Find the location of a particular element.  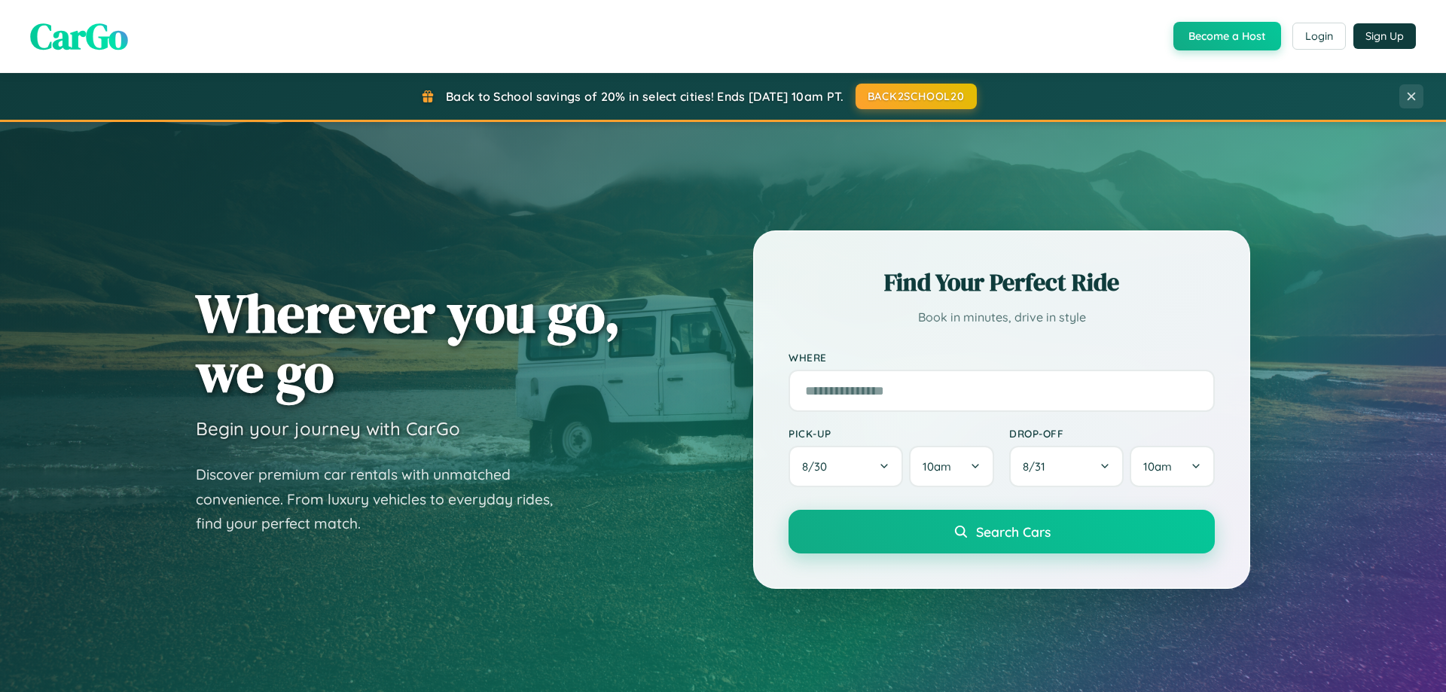

span: CarGo is located at coordinates (79, 36).